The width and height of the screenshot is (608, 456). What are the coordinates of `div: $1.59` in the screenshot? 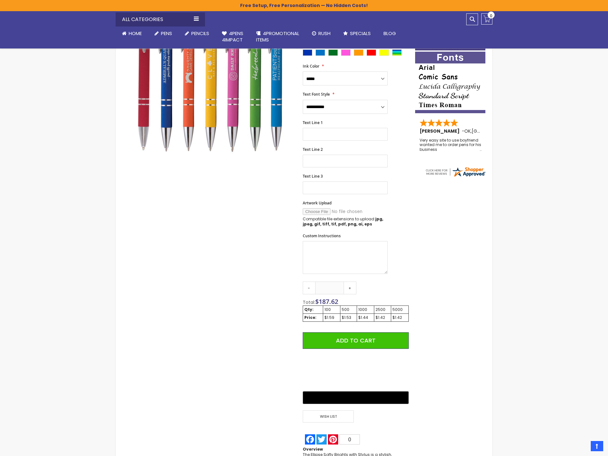 It's located at (331, 318).